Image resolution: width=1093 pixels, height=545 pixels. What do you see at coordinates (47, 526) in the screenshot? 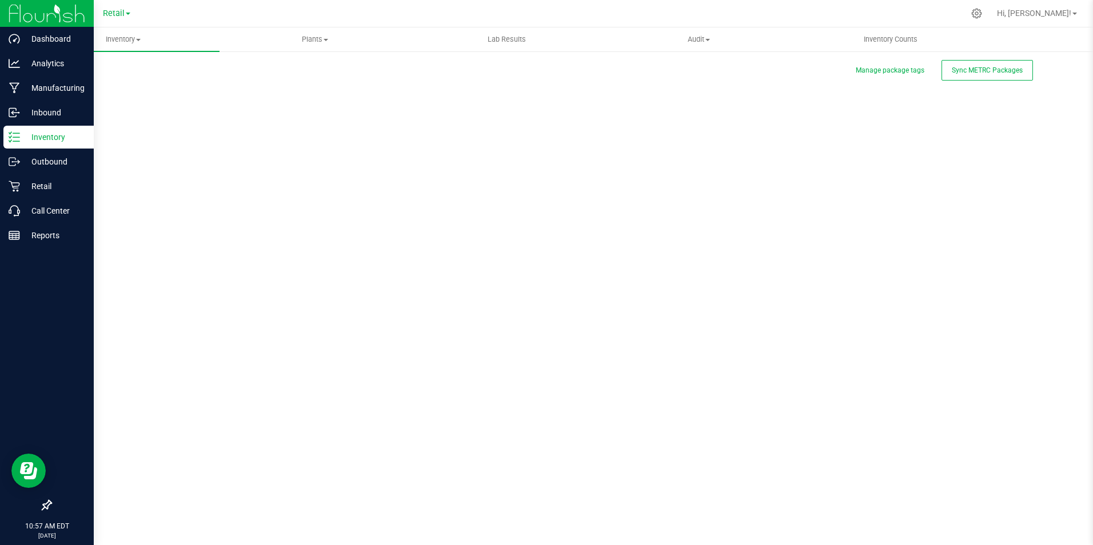
I see `p: 10:57 AM EDT` at bounding box center [47, 526].